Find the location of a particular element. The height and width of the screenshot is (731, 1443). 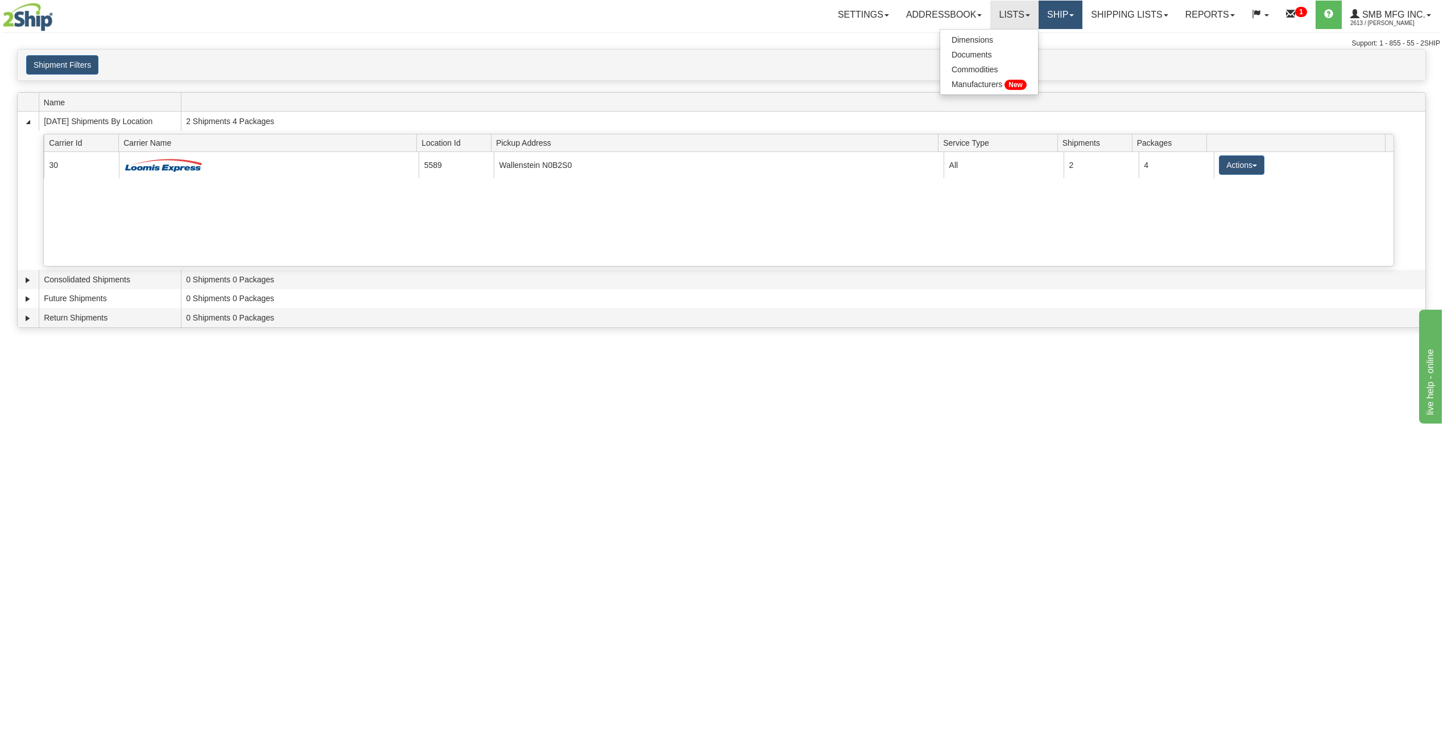

a: 1 is located at coordinates (1297, 15).